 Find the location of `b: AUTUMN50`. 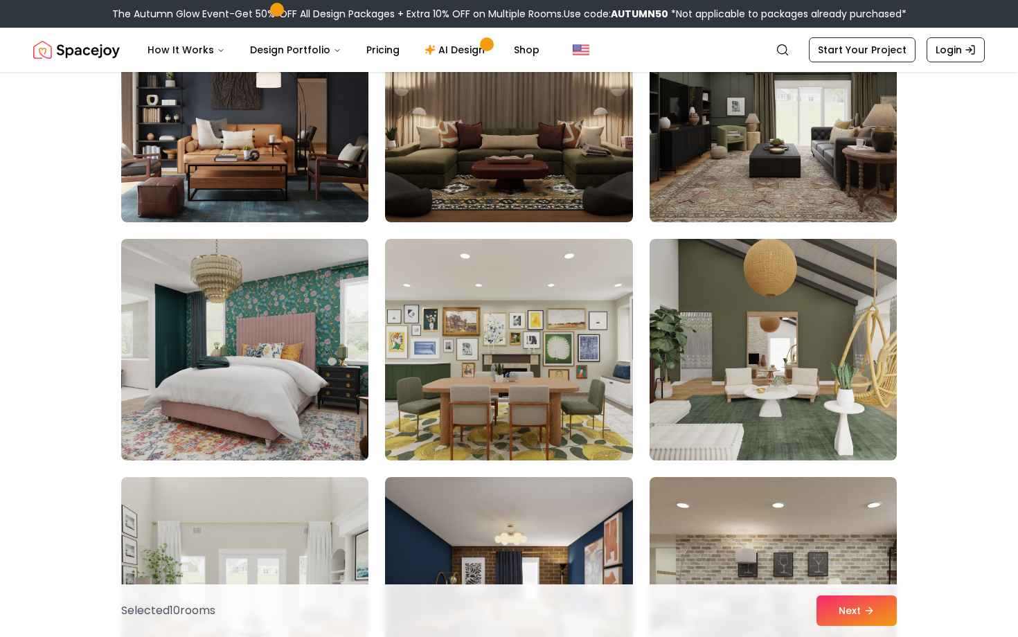

b: AUTUMN50 is located at coordinates (639, 14).